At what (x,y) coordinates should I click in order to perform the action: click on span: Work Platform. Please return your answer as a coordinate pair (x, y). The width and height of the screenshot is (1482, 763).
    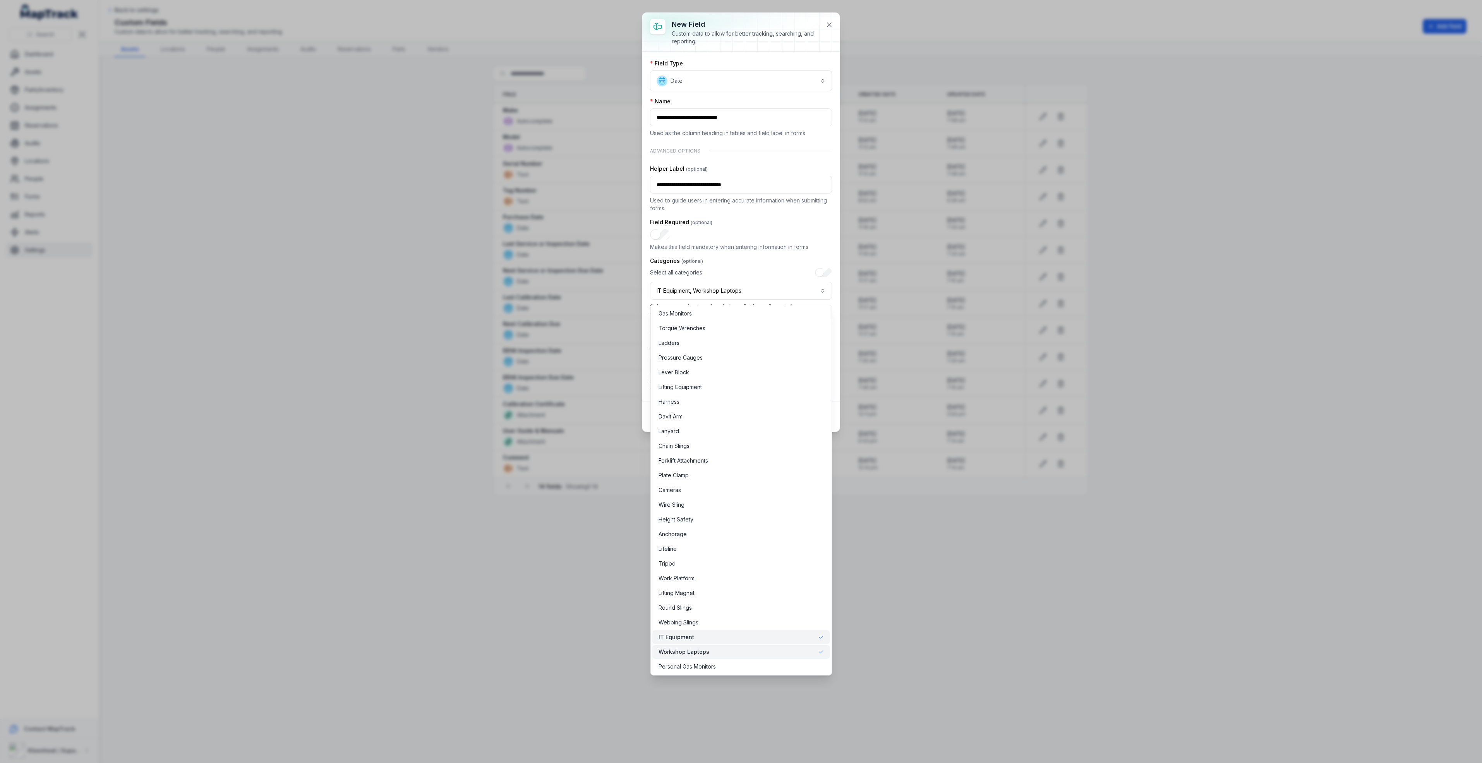
    Looking at the image, I should click on (676, 579).